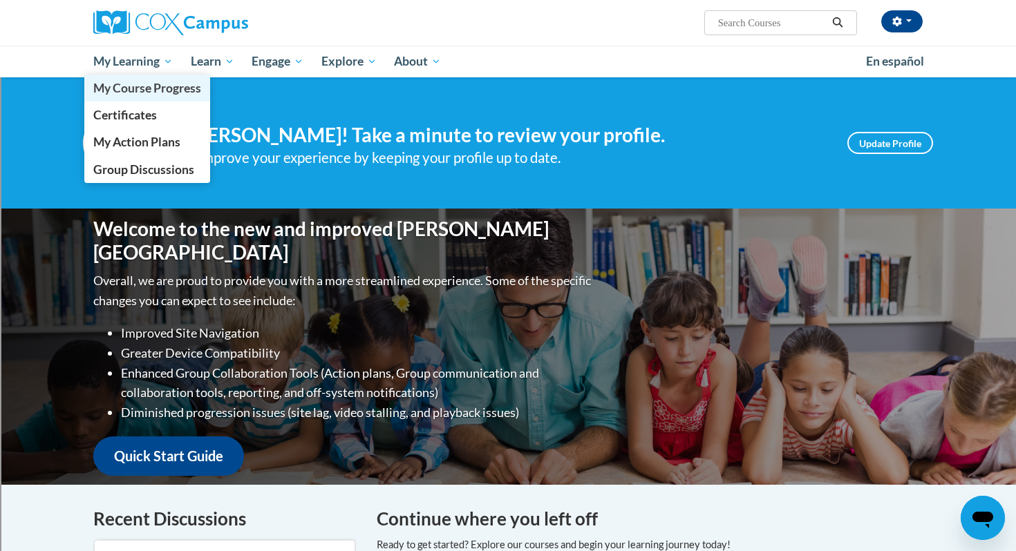 The image size is (1016, 551). What do you see at coordinates (508, 124) in the screenshot?
I see `div: Rename Outline` at bounding box center [508, 124].